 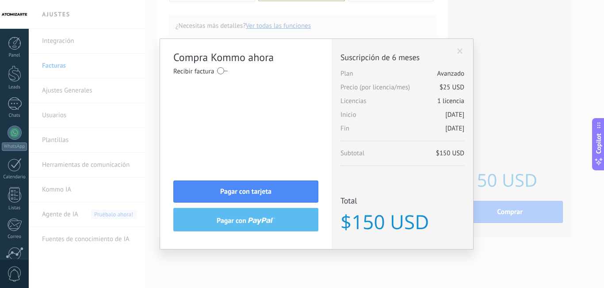 I want to click on span: Total, so click(x=402, y=202).